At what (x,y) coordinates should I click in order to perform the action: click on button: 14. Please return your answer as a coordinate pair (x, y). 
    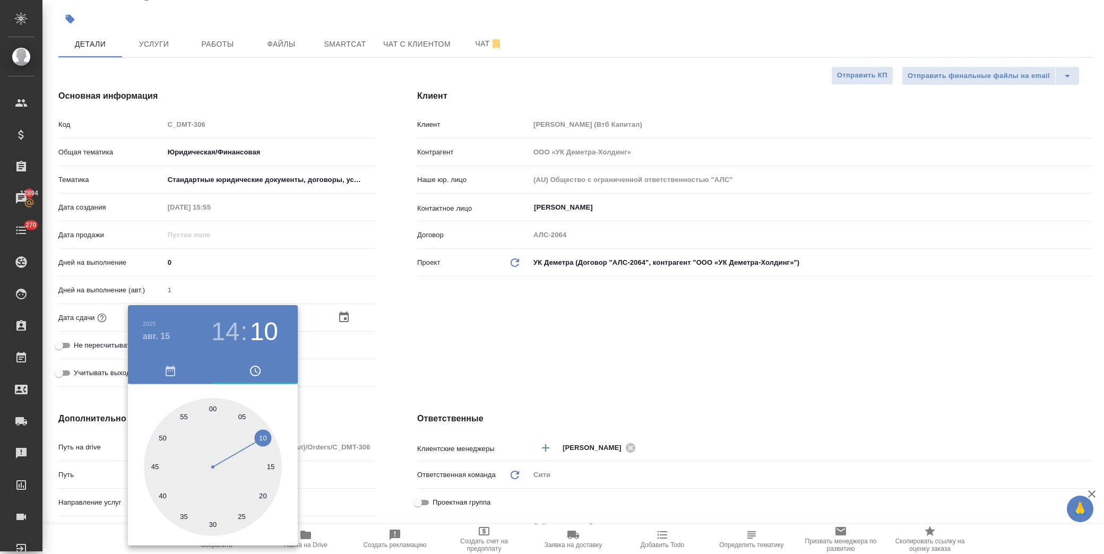
    Looking at the image, I should click on (225, 332).